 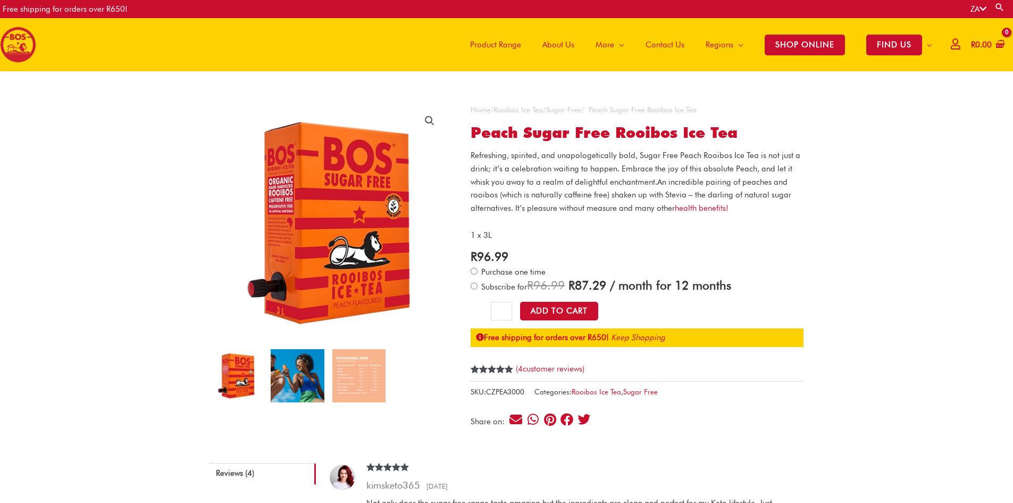 What do you see at coordinates (516, 419) in the screenshot?
I see `div: Share on email` at bounding box center [516, 419].